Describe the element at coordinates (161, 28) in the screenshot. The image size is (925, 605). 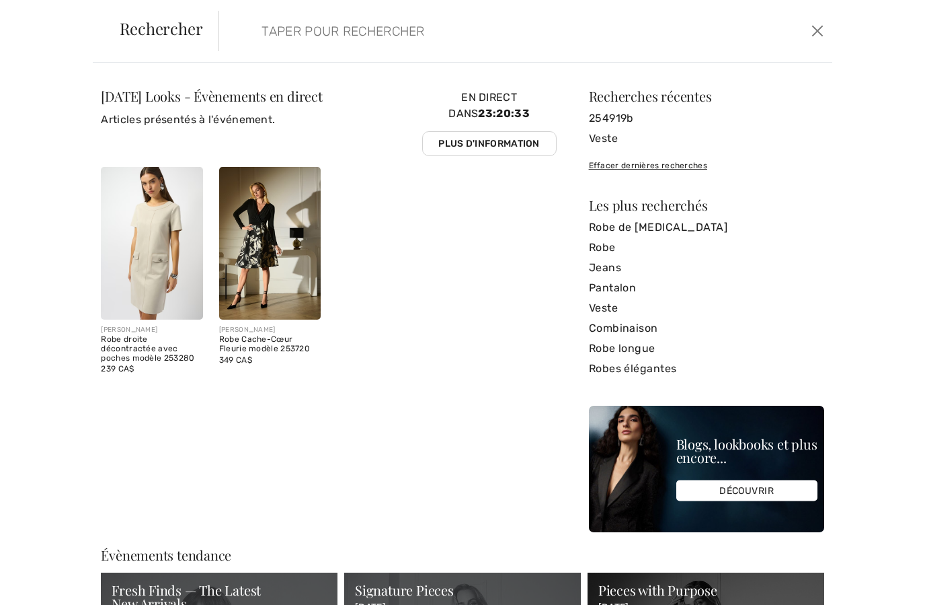
I see `span: Rechercher` at that location.